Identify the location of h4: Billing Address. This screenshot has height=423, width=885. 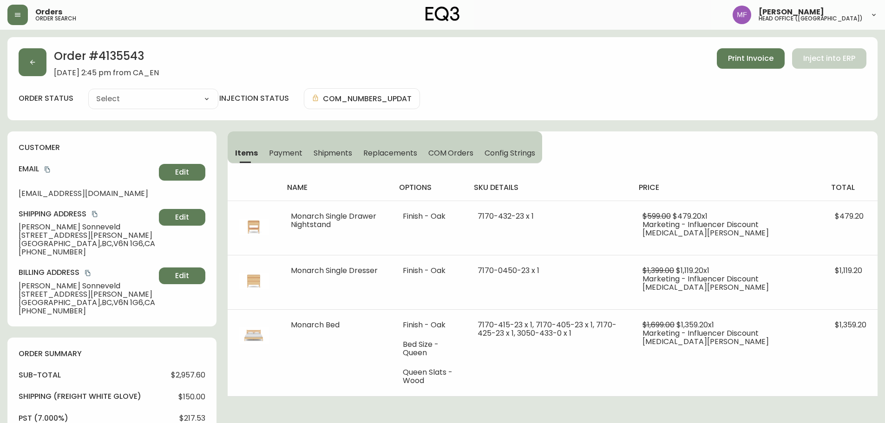
(87, 273).